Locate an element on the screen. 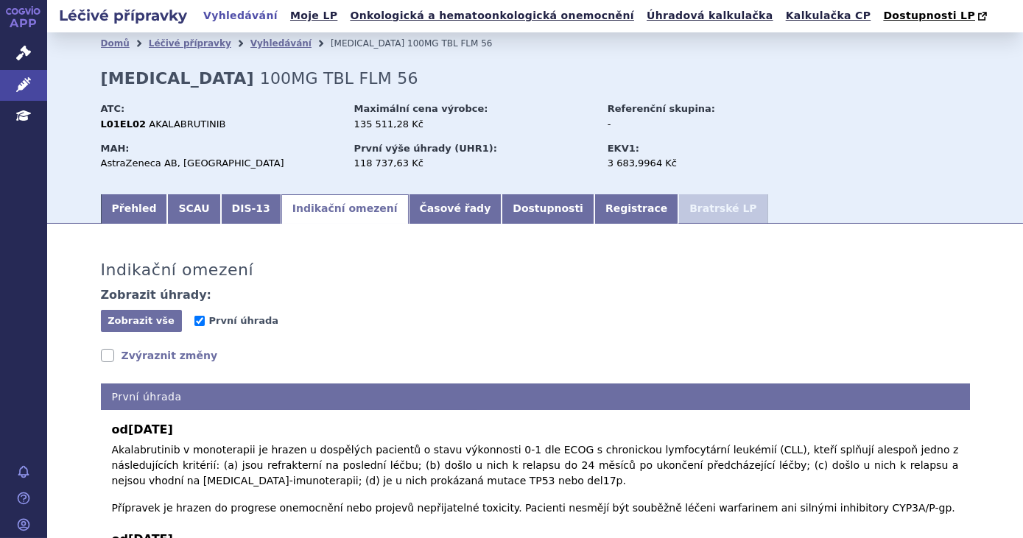  span: Zobrazit vše is located at coordinates (141, 320).